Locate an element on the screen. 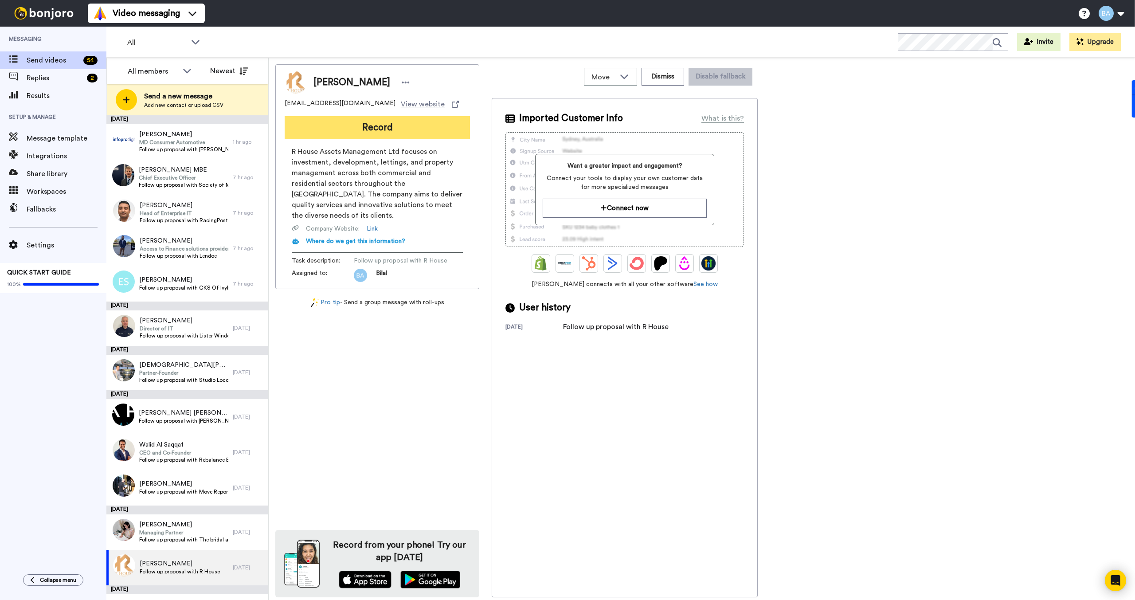 This screenshot has width=1135, height=600. span: Follow up proposal with Move Report Hub is located at coordinates (184, 492).